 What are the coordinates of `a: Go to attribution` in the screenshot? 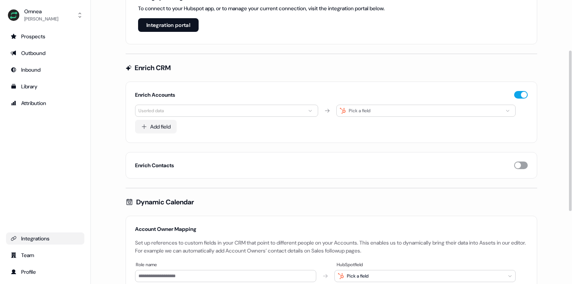 It's located at (45, 103).